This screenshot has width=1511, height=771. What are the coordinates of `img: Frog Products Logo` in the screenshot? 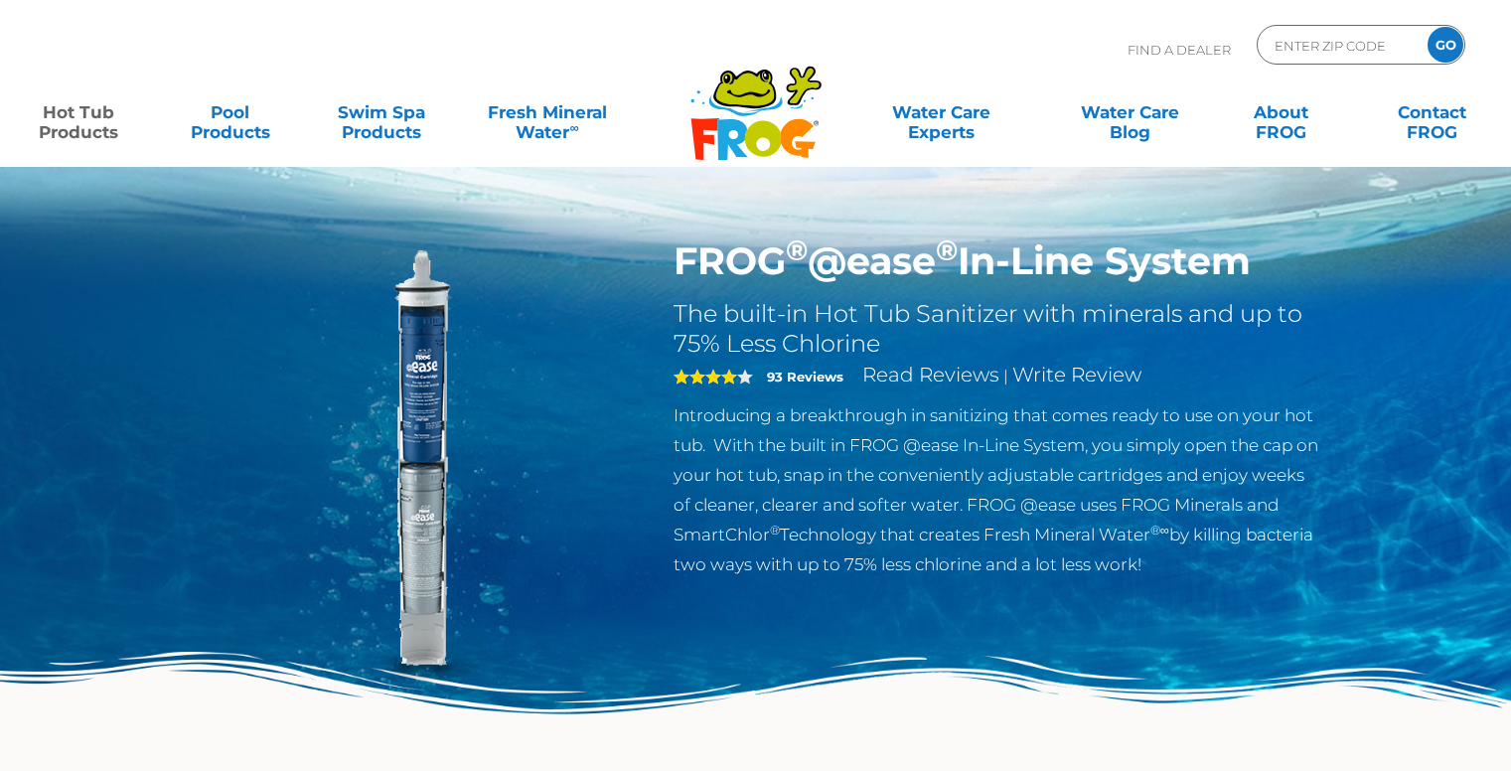 It's located at (756, 100).